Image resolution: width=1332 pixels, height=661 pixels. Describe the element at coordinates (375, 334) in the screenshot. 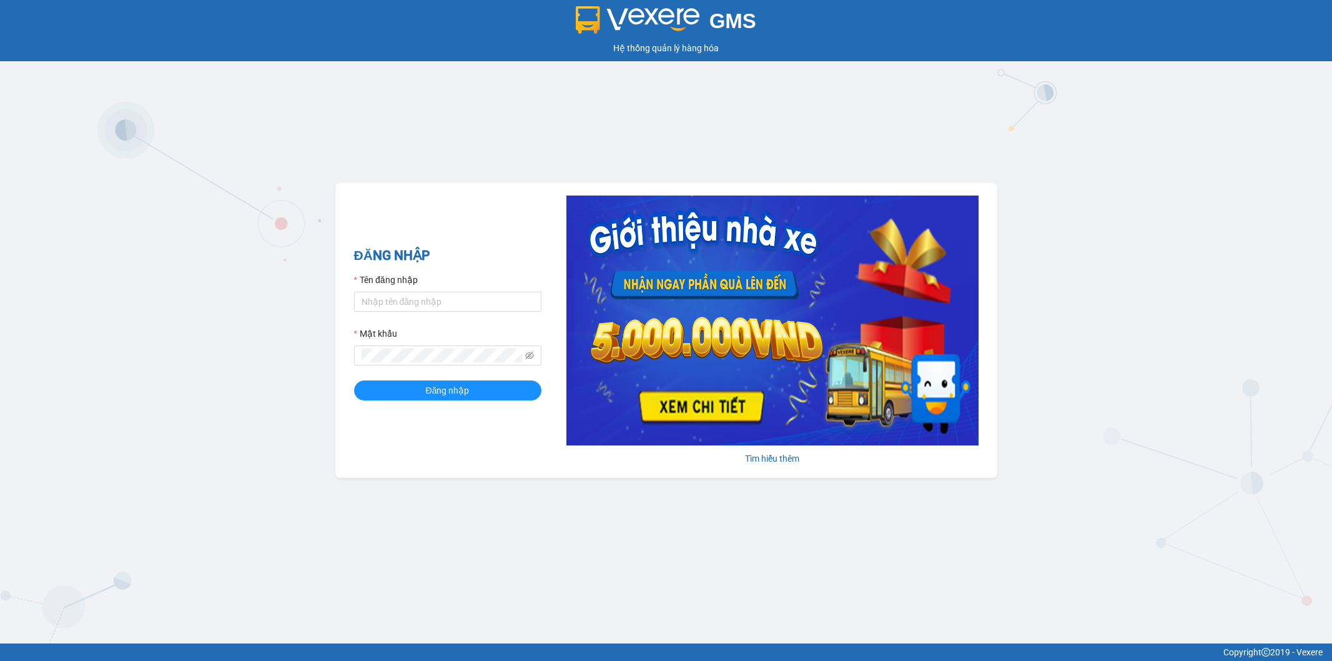

I see `label: Mật khẩu` at that location.